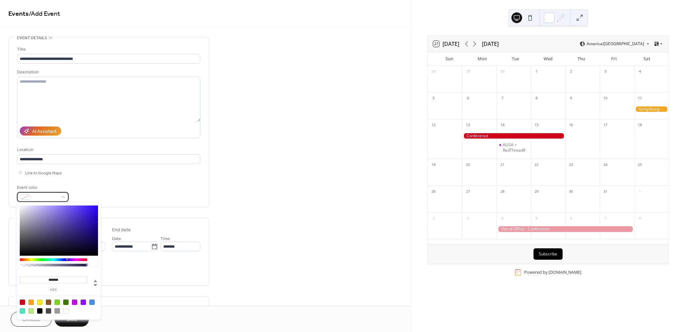 Image resolution: width=685 pixels, height=332 pixels. I want to click on div: #F8E71C, so click(40, 302).